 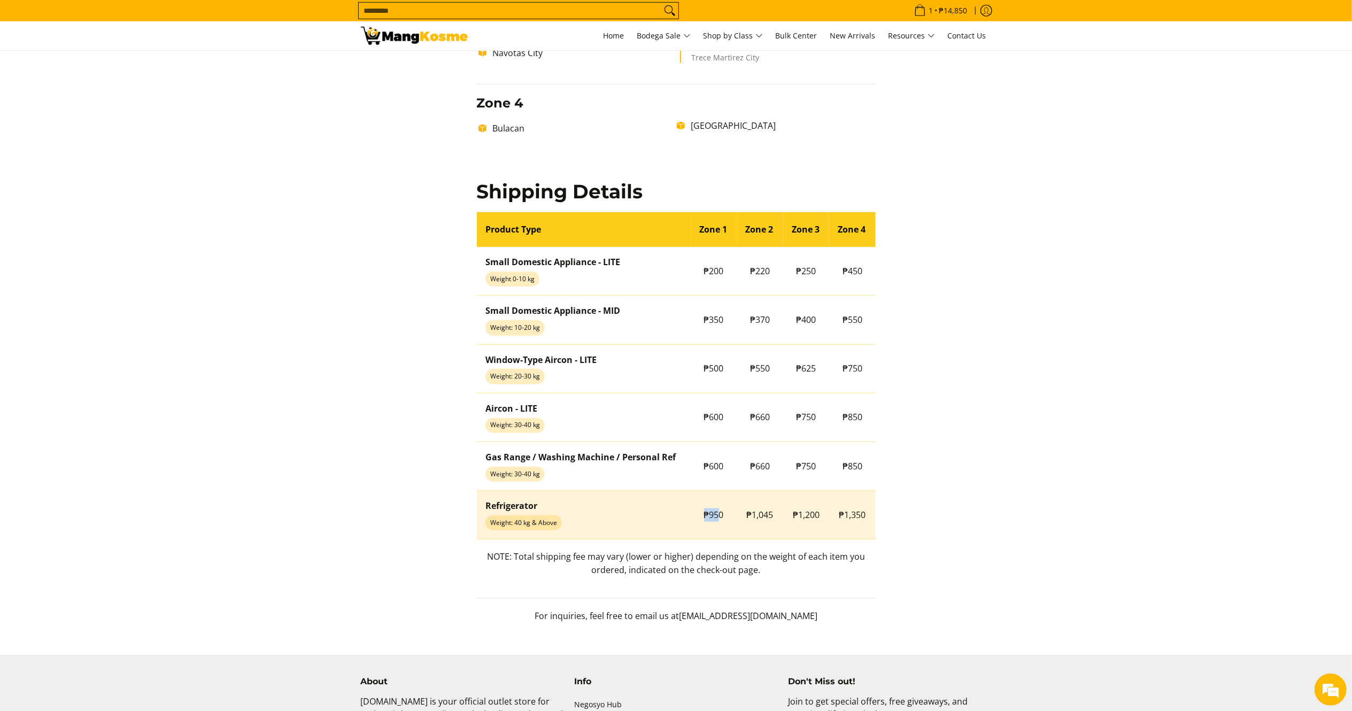 I want to click on span: Home, so click(x=614, y=35).